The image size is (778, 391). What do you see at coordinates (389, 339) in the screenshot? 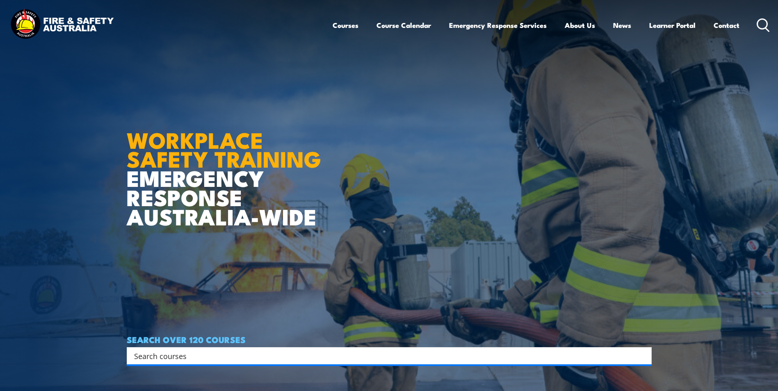
I see `h4: SEARCH OVER 120 COURSES` at bounding box center [389, 339].